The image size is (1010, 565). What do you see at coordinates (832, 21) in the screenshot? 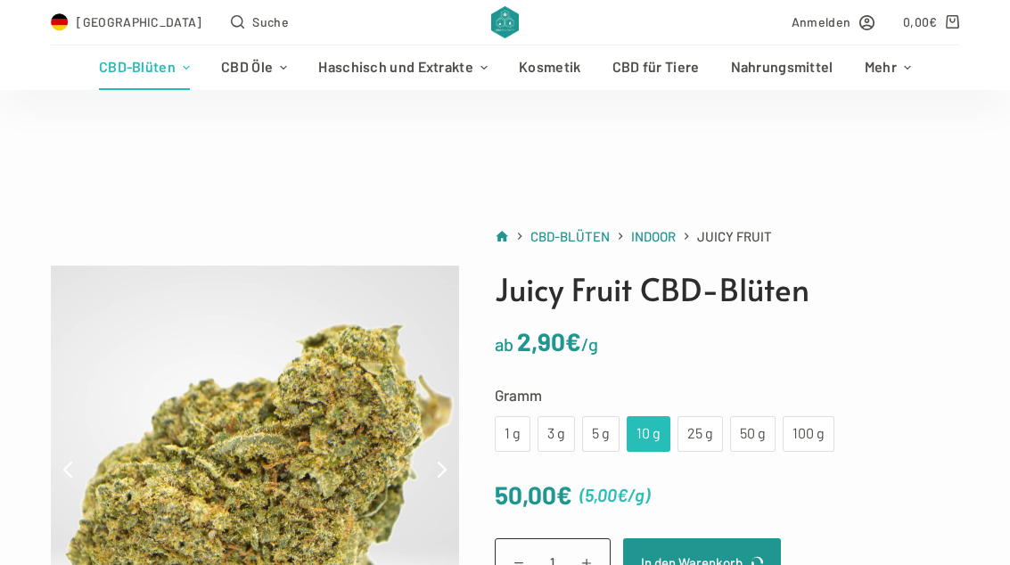
I see `a: Anmelden` at bounding box center [832, 21].